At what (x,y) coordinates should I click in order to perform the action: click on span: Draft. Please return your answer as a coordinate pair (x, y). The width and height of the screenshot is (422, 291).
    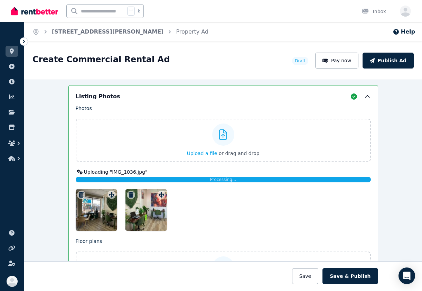
    Looking at the image, I should click on (300, 61).